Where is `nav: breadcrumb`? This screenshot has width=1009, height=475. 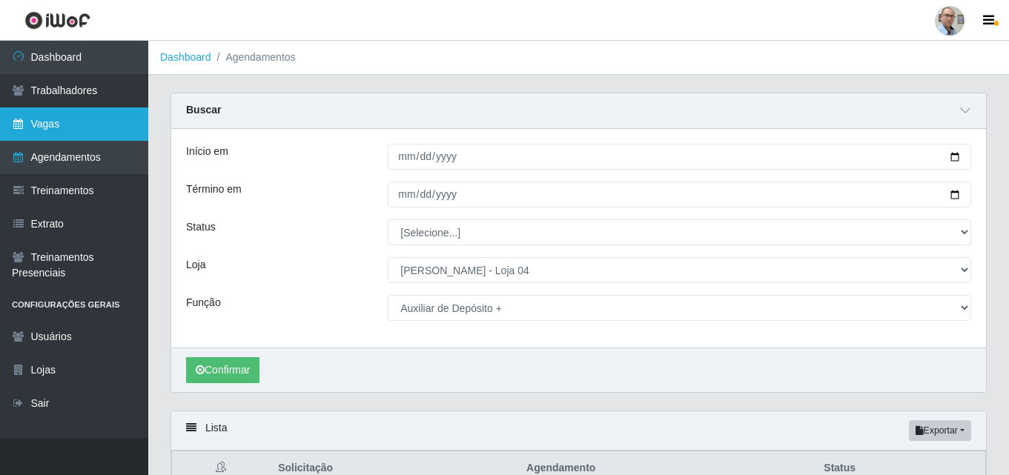
nav: breadcrumb is located at coordinates (578, 58).